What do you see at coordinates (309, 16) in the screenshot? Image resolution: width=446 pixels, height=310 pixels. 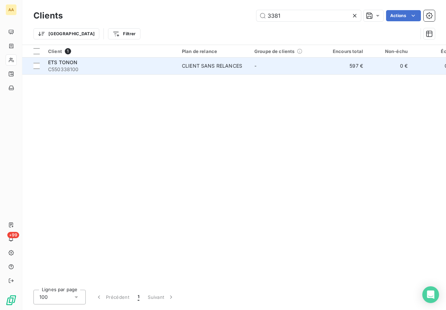 I see `input: Rechercher` at bounding box center [309, 16].